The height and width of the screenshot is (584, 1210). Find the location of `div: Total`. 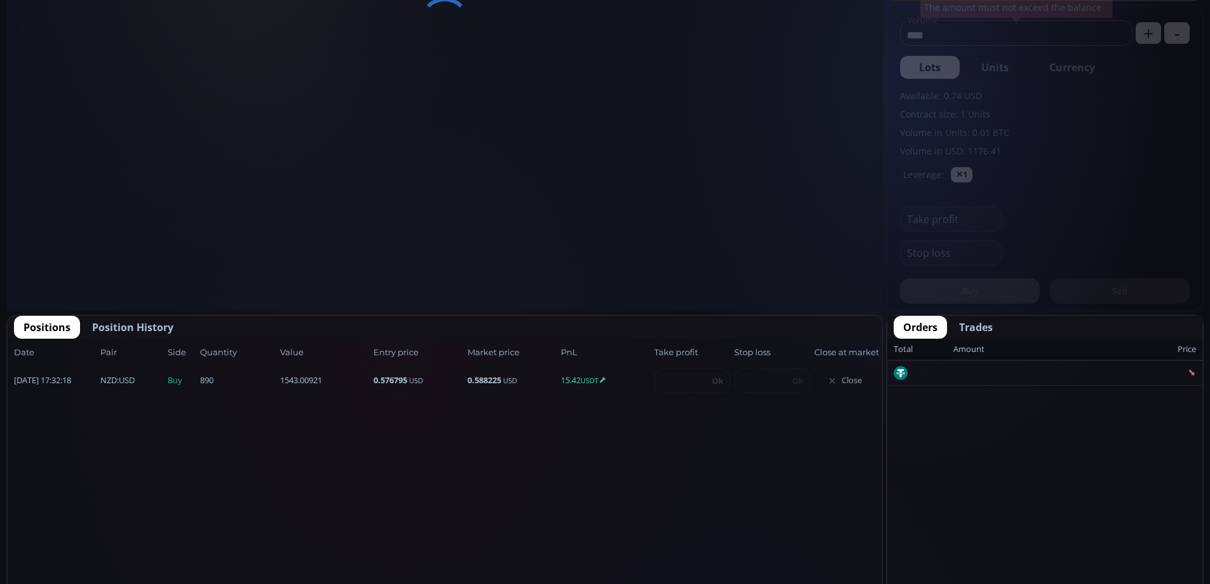

div: Total is located at coordinates (924, 349).